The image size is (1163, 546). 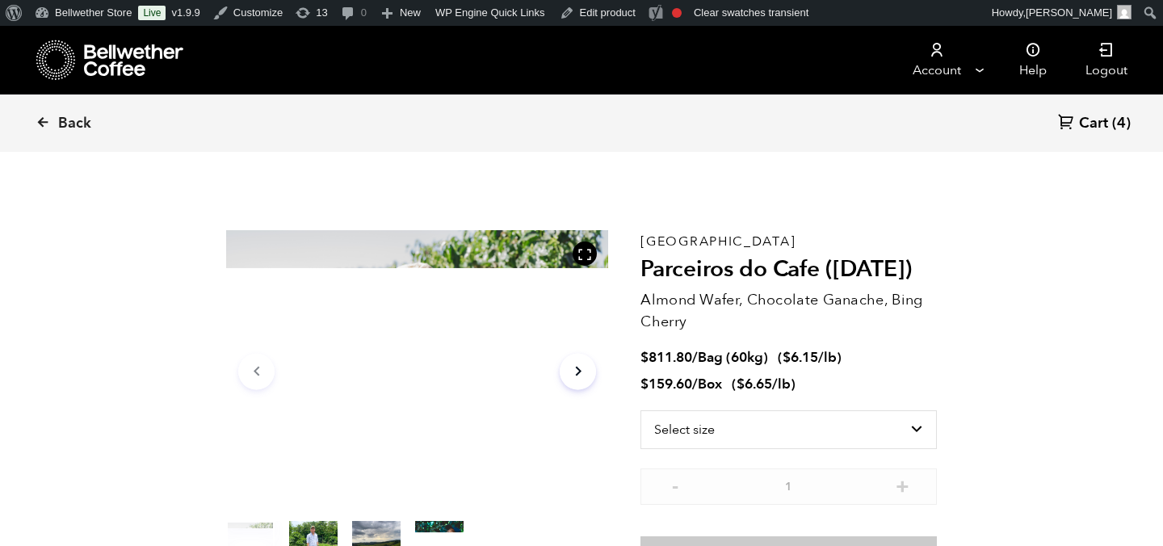 I want to click on bdi: 6.65, so click(x=754, y=383).